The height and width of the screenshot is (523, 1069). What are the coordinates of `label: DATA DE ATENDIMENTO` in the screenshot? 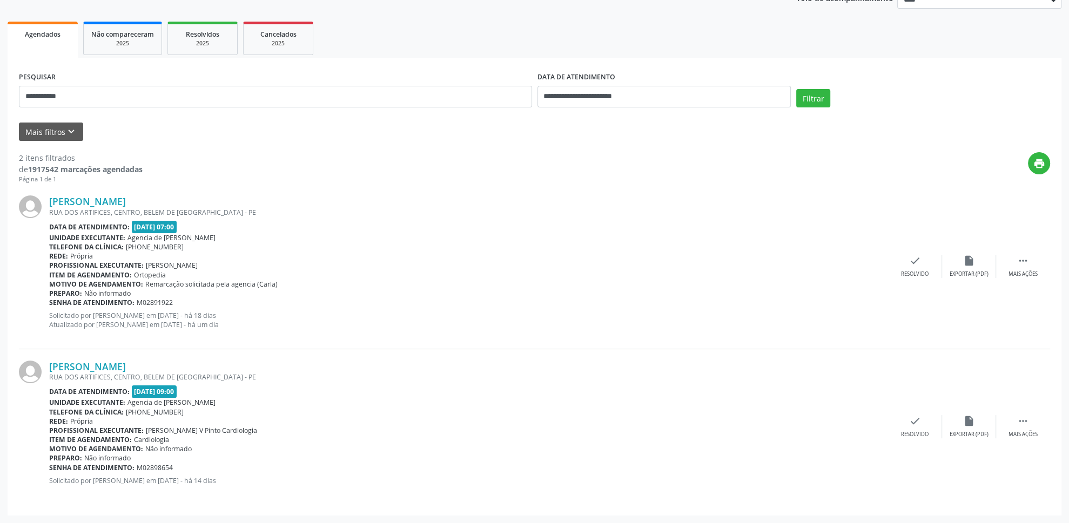 It's located at (576, 77).